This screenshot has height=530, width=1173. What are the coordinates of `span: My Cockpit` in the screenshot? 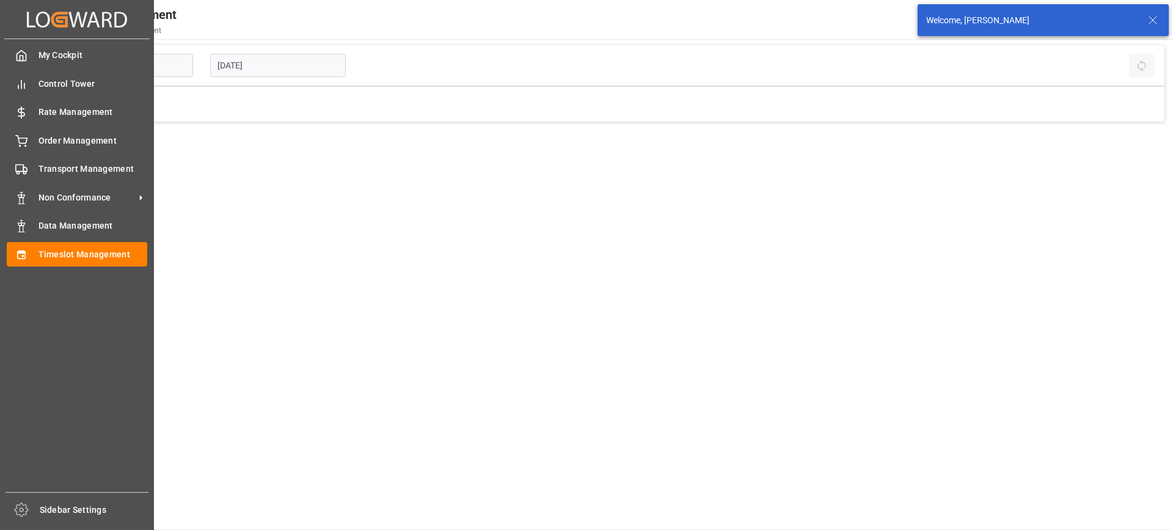 It's located at (93, 55).